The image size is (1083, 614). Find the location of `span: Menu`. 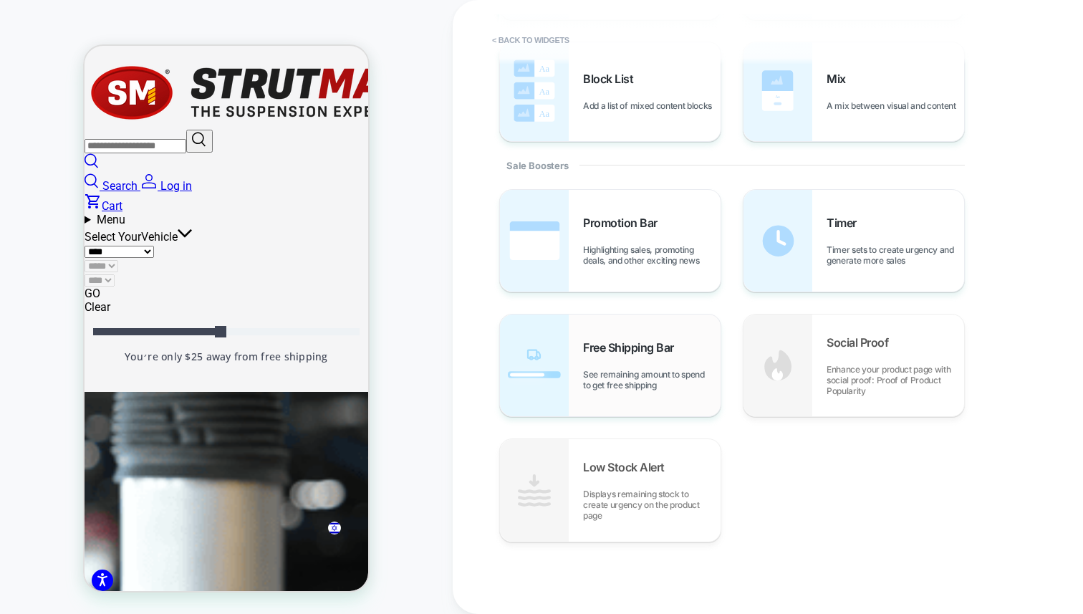

span: Menu is located at coordinates (26, 173).